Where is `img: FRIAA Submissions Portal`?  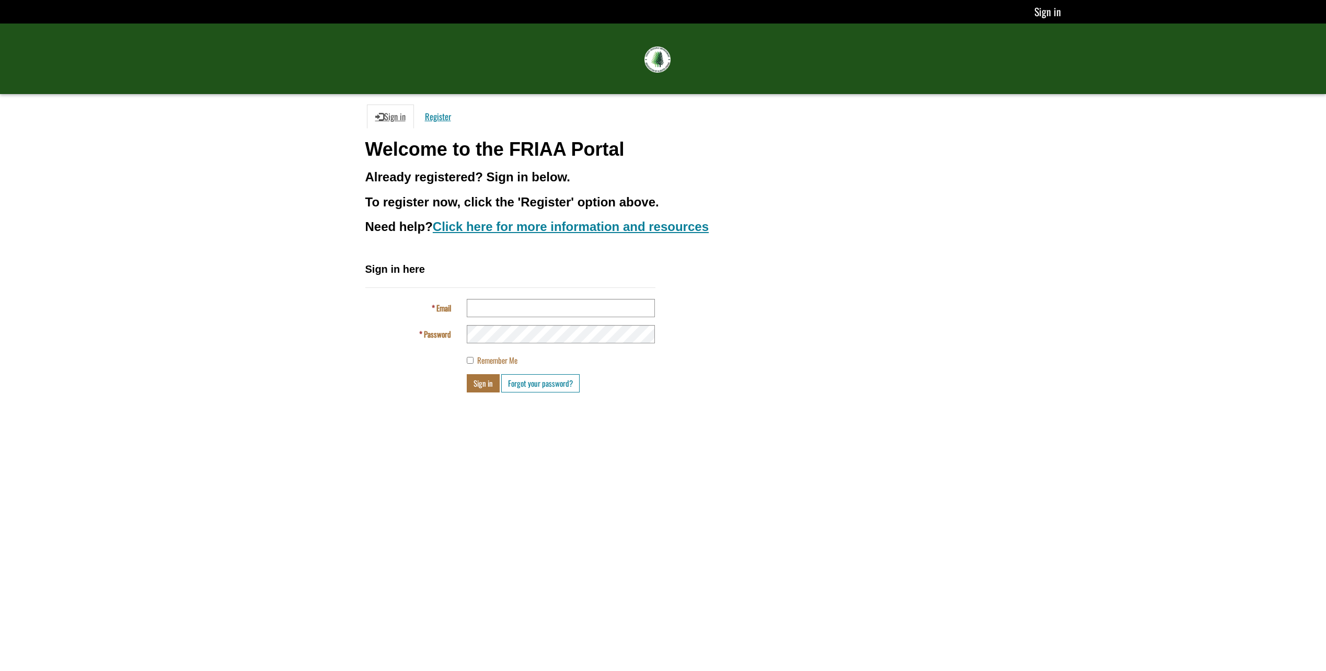
img: FRIAA Submissions Portal is located at coordinates (657, 60).